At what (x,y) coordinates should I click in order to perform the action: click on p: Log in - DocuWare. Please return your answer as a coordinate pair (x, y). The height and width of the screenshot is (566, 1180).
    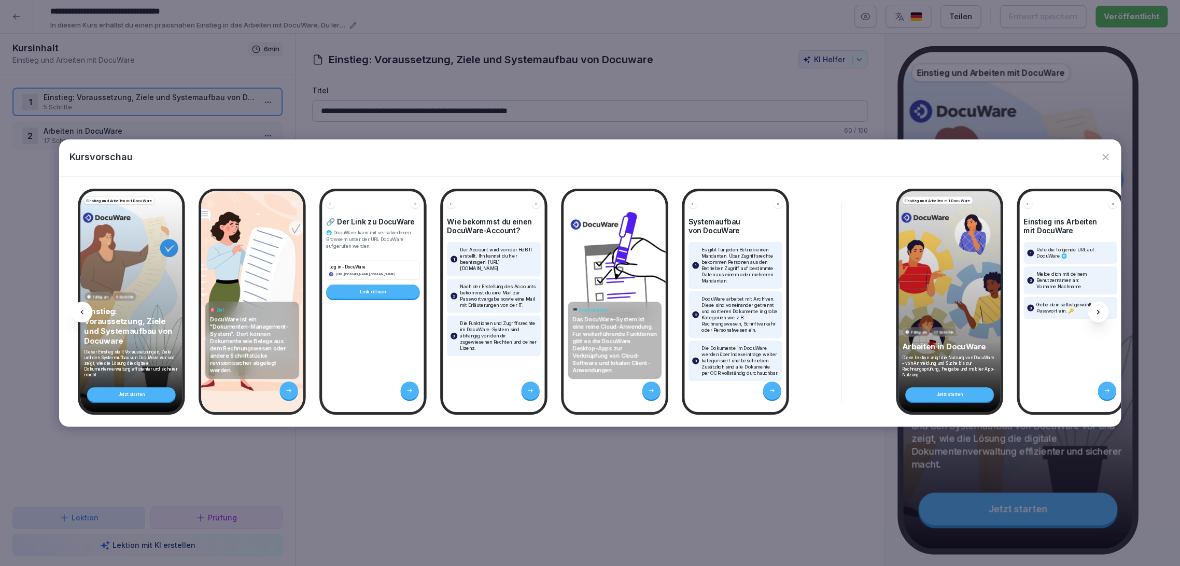
    Looking at the image, I should click on (362, 267).